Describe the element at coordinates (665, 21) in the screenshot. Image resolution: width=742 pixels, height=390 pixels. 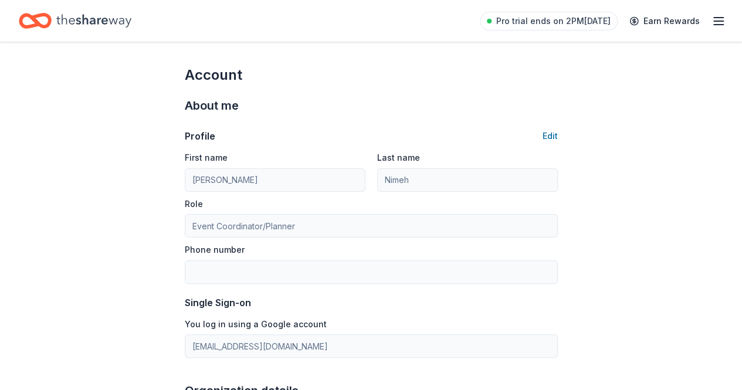
I see `a: Earn Rewards` at that location.